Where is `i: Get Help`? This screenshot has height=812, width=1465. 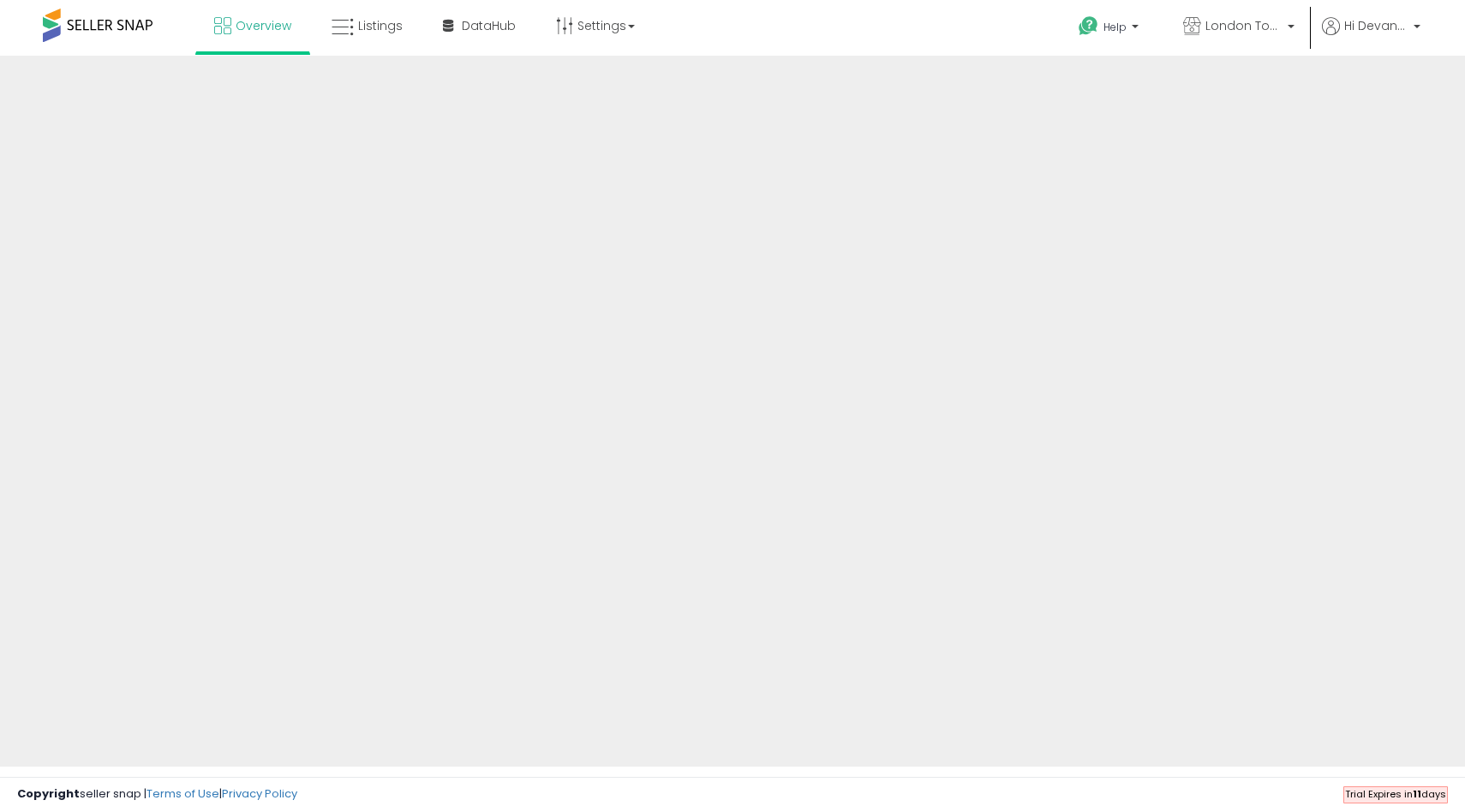 i: Get Help is located at coordinates (1088, 26).